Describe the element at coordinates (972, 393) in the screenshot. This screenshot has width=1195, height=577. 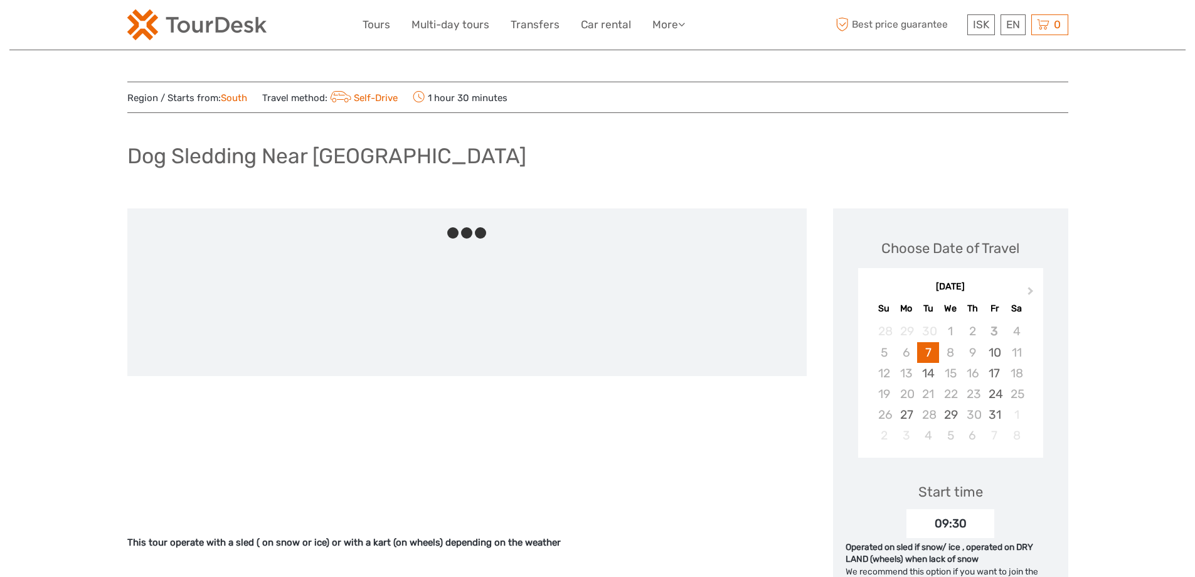
I see `div: Not available Thursday, October 23rd, 2025` at that location.